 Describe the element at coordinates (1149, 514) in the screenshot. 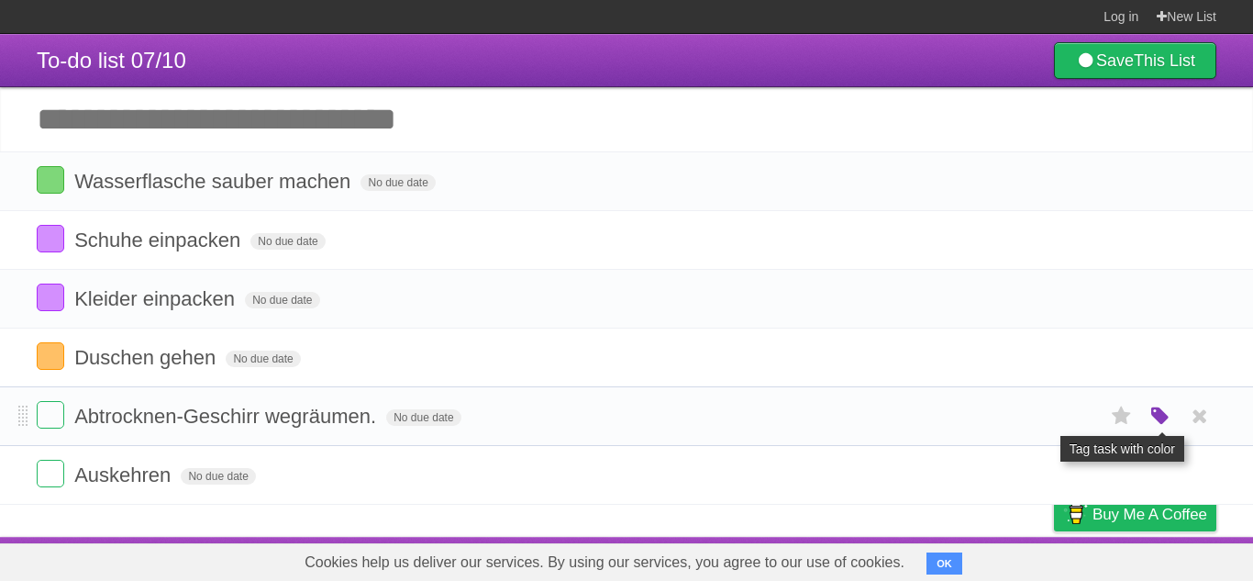

I see `span: Buy me a coffee` at that location.